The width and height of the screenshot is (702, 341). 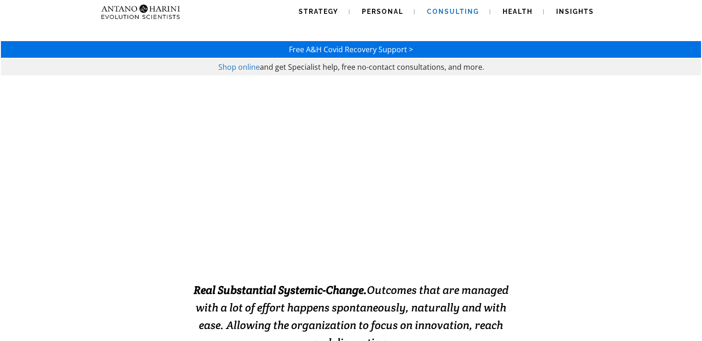 I want to click on strong: Real Substantial Systemic-Change., so click(x=280, y=289).